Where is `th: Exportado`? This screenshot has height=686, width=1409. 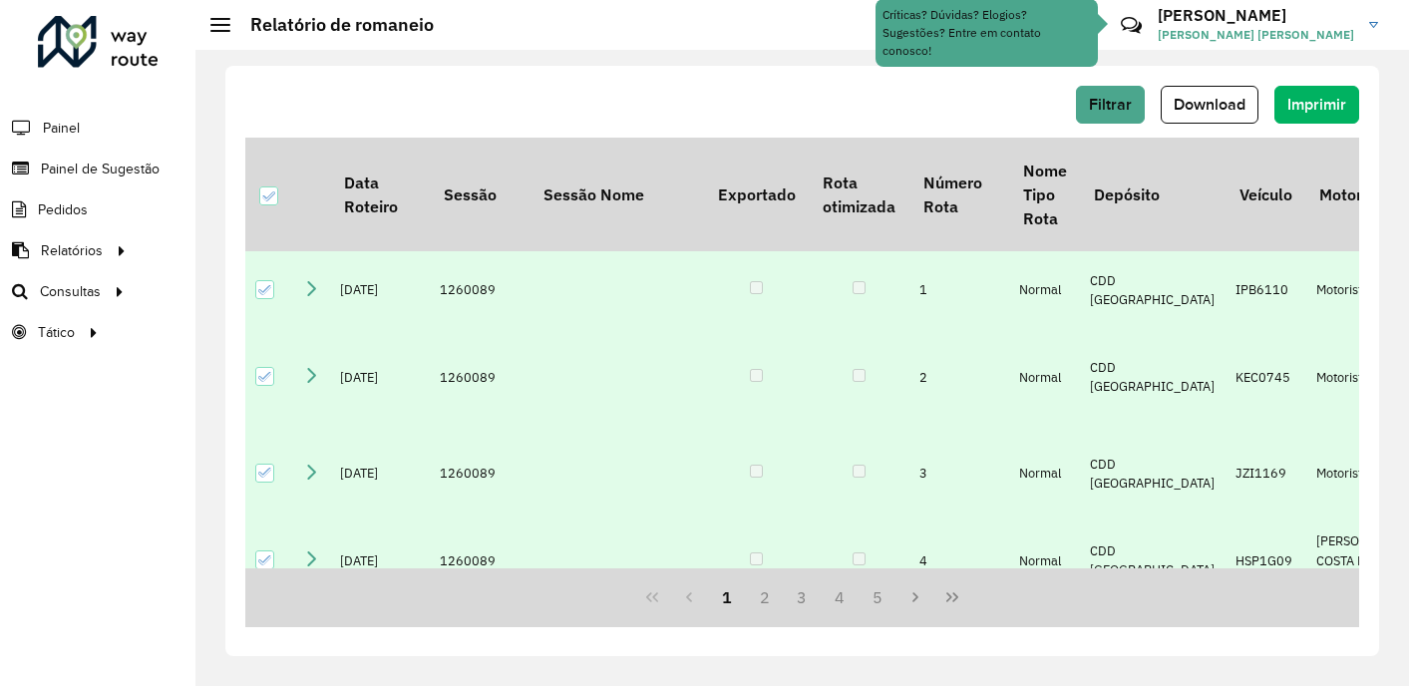 th: Exportado is located at coordinates (756, 194).